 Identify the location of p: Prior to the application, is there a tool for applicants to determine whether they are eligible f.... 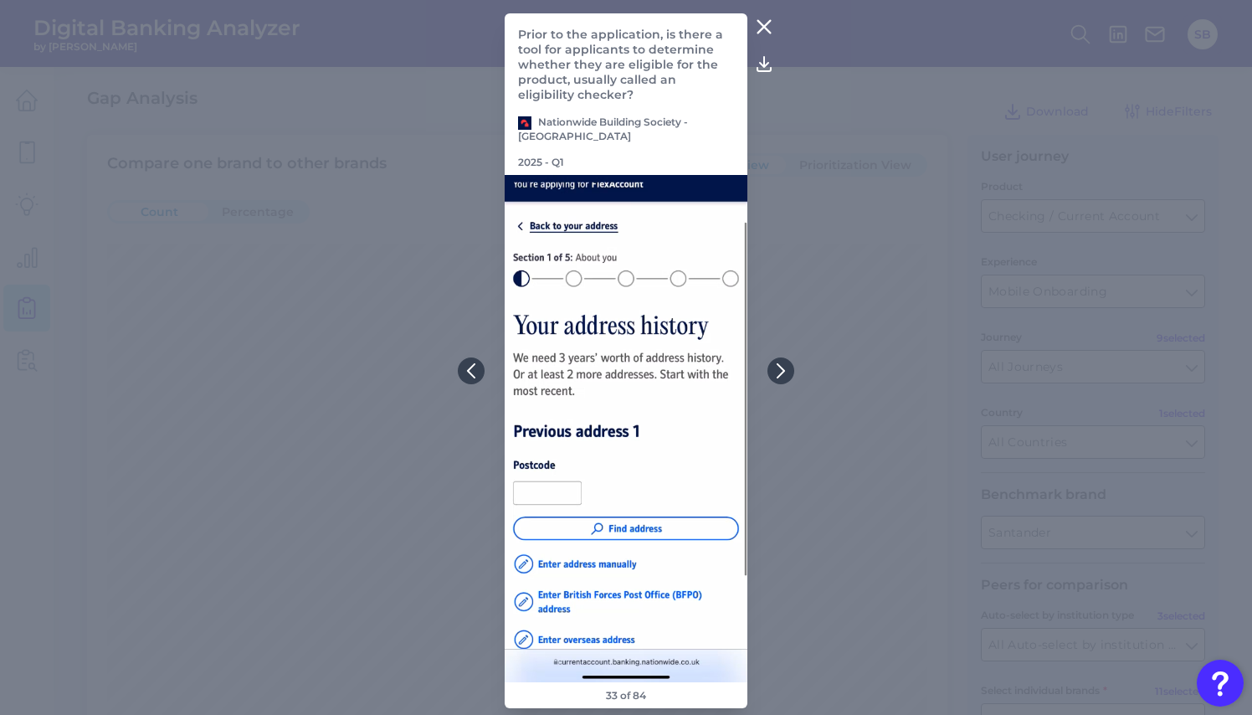
(625, 64).